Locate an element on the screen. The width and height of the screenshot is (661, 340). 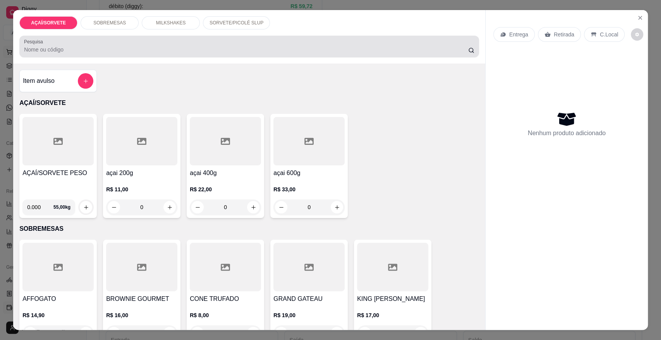
p: R$ 16,00 is located at coordinates (142, 315).